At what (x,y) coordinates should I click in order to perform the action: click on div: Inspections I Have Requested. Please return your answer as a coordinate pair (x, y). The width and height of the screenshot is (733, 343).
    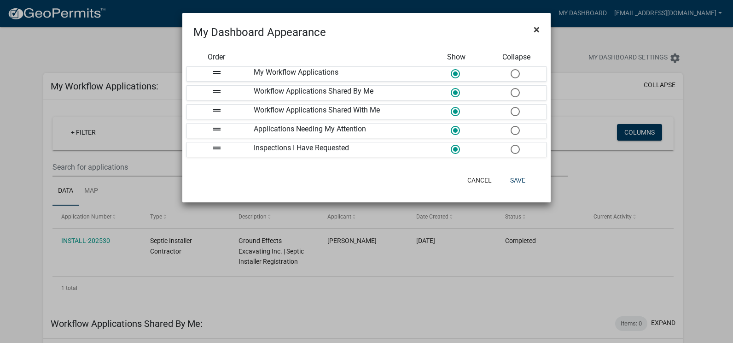
    Looking at the image, I should click on (337, 149).